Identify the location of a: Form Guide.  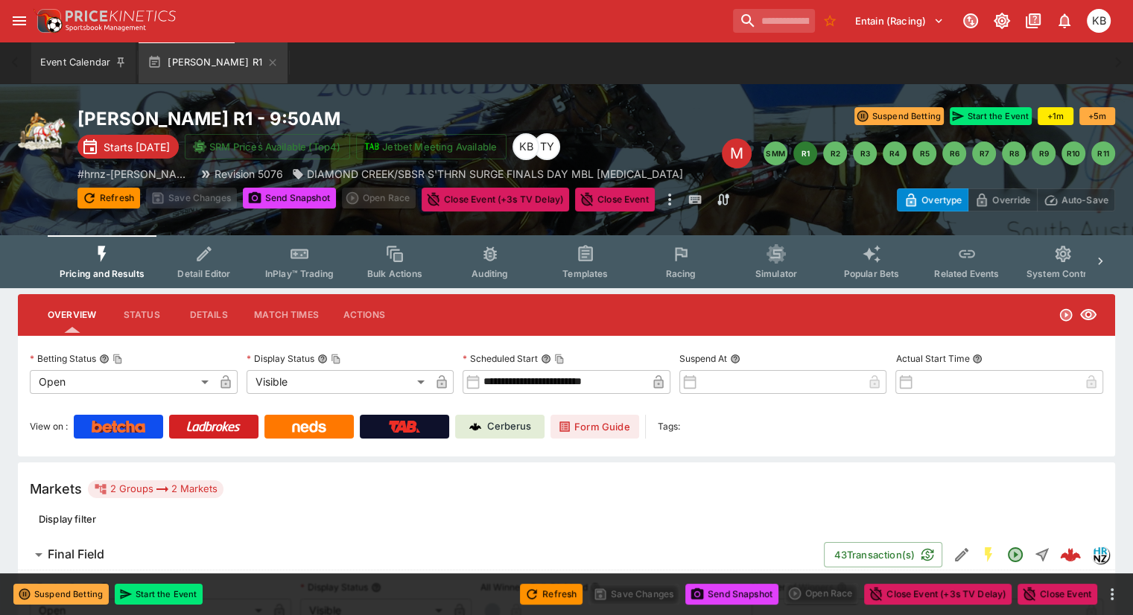
(594, 427).